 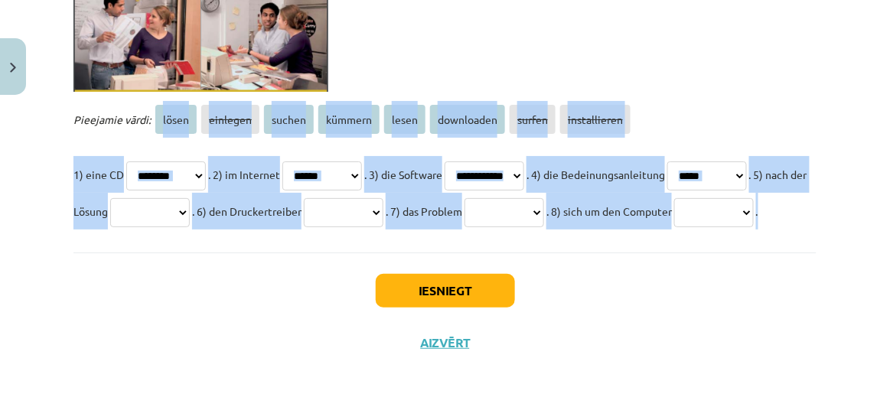 What do you see at coordinates (403, 174) in the screenshot?
I see `span: . 3) die Software` at bounding box center [403, 174].